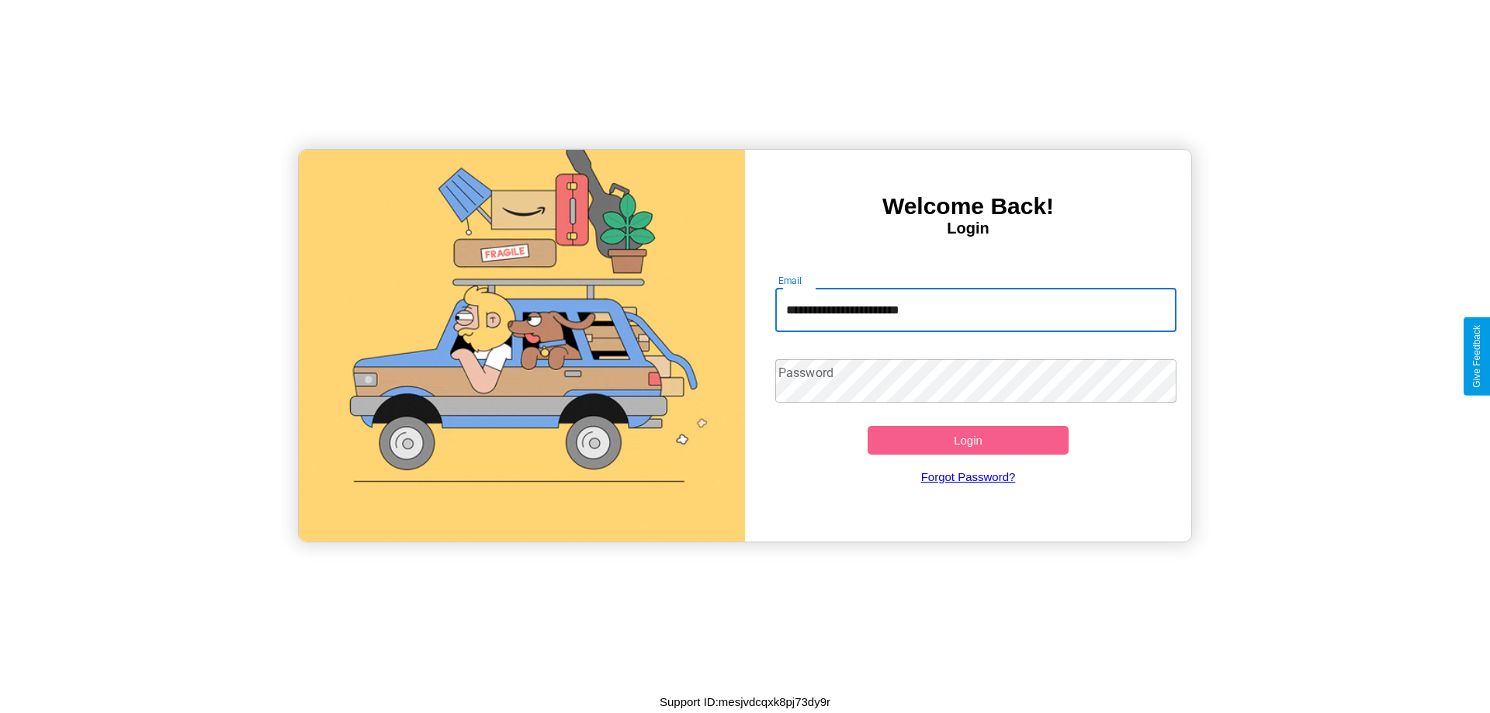 This screenshot has height=713, width=1490. I want to click on div: Give Feedback, so click(1477, 356).